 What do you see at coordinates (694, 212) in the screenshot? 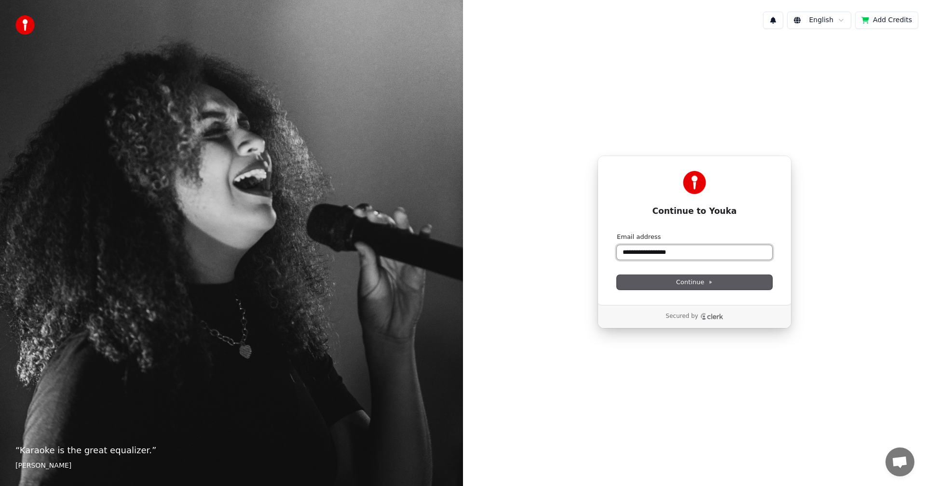
I see `h1: Continue to Youka` at bounding box center [694, 212].